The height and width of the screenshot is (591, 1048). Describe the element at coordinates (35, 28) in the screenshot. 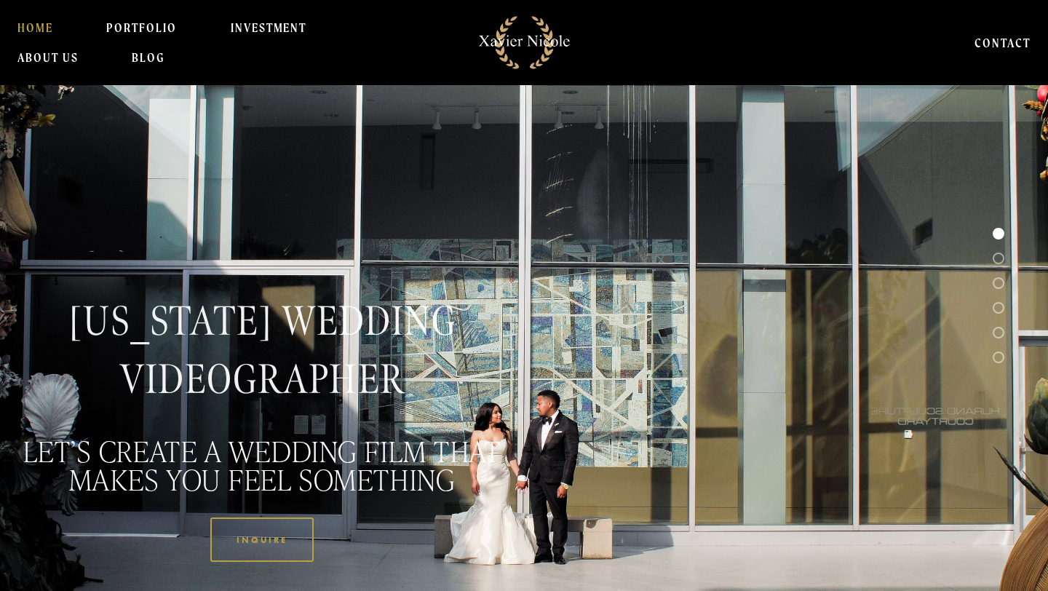

I see `a: HOME` at that location.